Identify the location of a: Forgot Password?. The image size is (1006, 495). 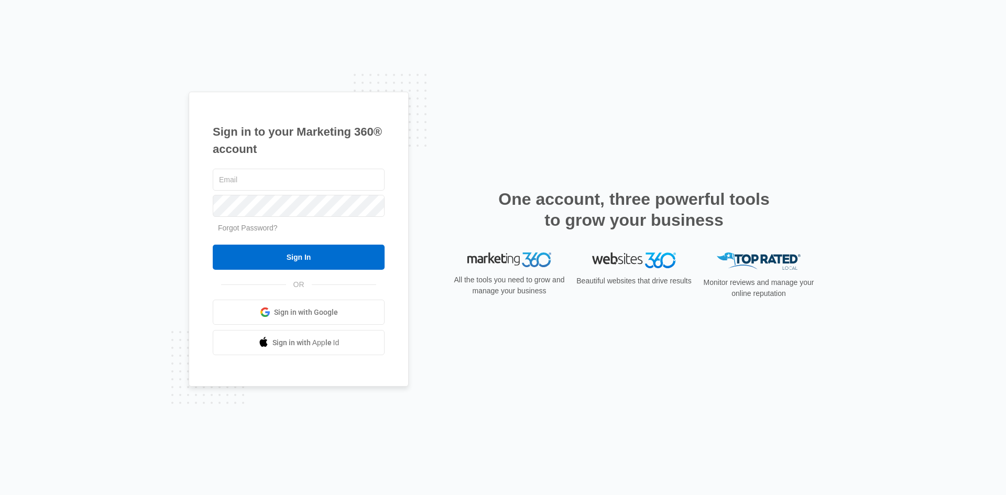
(248, 228).